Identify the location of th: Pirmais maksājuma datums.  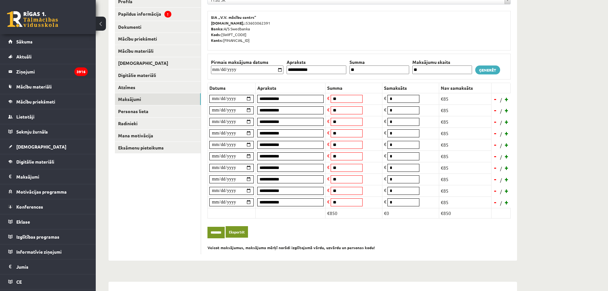
(247, 62).